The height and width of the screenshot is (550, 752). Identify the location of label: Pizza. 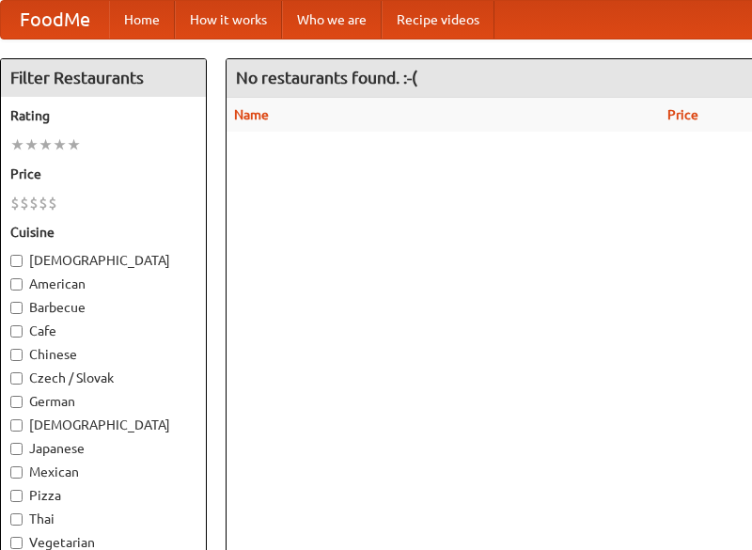
(103, 495).